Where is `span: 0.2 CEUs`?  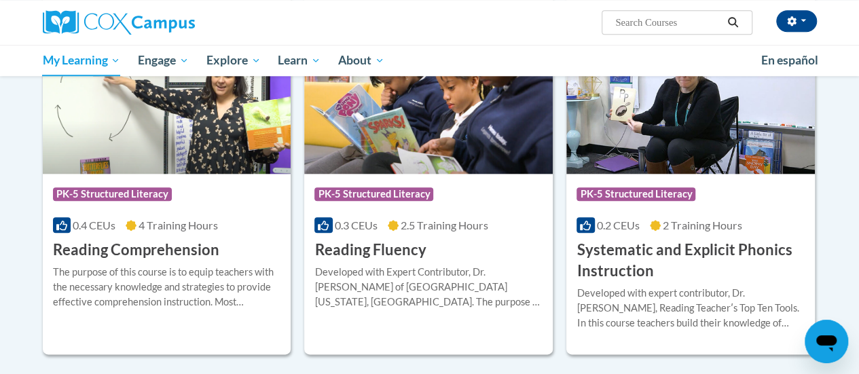 span: 0.2 CEUs is located at coordinates (618, 225).